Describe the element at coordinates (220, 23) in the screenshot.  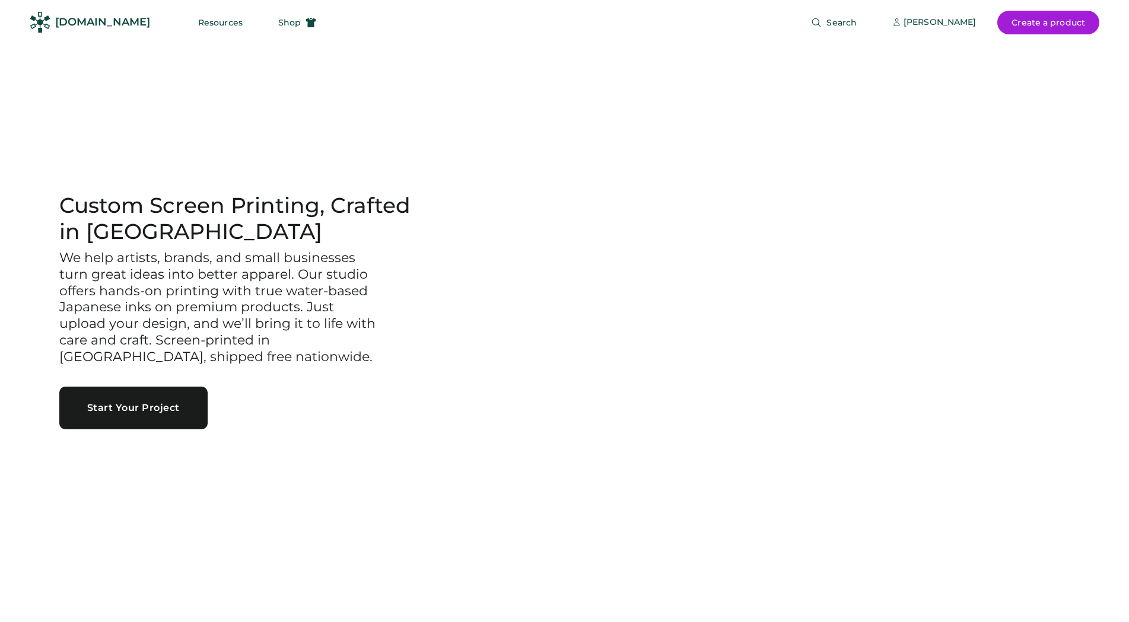
I see `button: Resources` at that location.